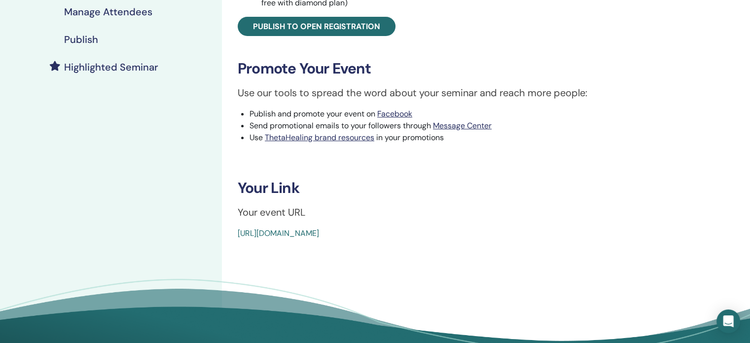  Describe the element at coordinates (478, 138) in the screenshot. I see `li: Use in your promotions` at that location.